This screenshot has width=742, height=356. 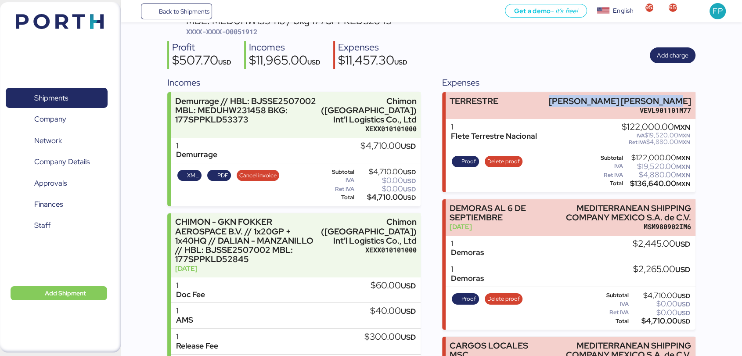 What do you see at coordinates (51, 98) in the screenshot?
I see `span: Shipments` at bounding box center [51, 98].